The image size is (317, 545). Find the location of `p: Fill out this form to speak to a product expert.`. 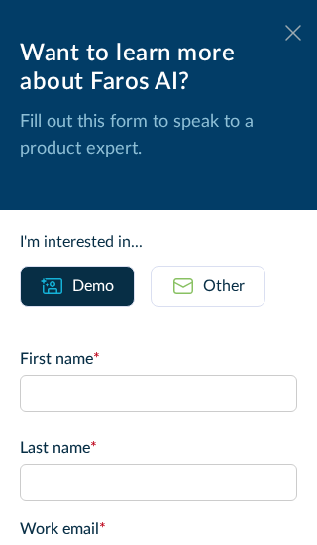

p: Fill out this form to speak to a product expert. is located at coordinates (159, 136).